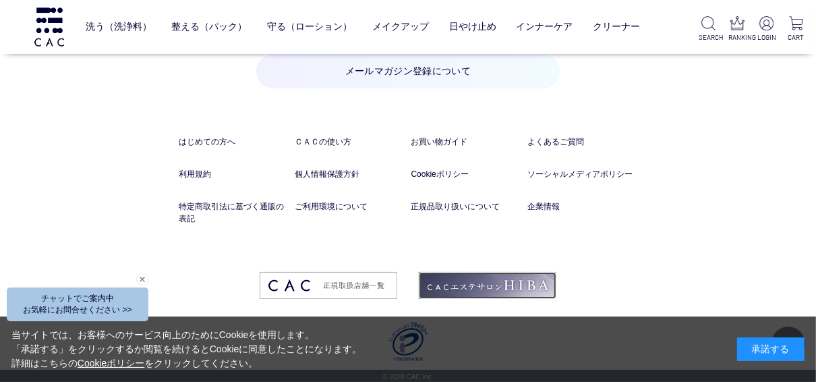 Image resolution: width=816 pixels, height=382 pixels. I want to click on a: SEARCH, so click(709, 29).